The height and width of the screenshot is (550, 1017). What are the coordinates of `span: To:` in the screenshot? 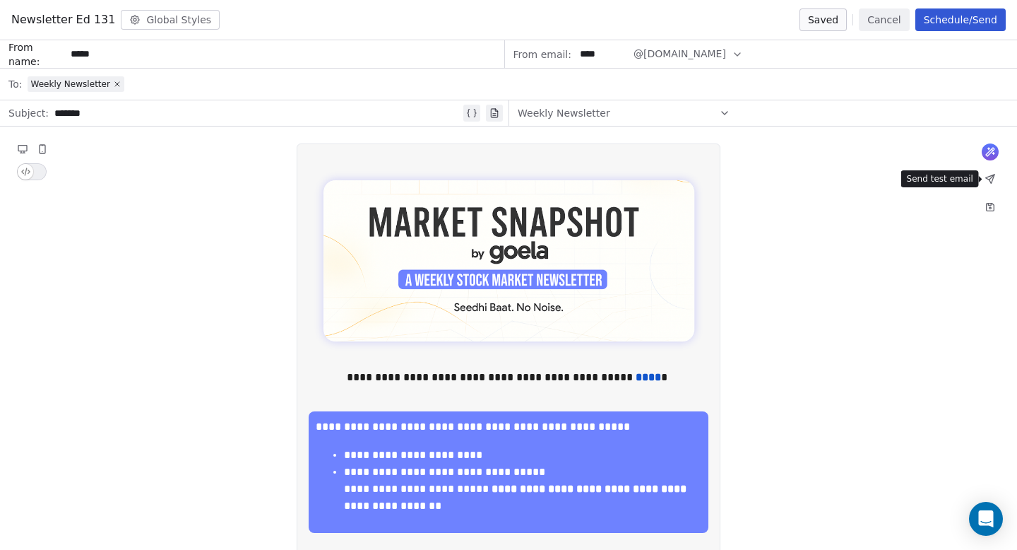 It's located at (15, 84).